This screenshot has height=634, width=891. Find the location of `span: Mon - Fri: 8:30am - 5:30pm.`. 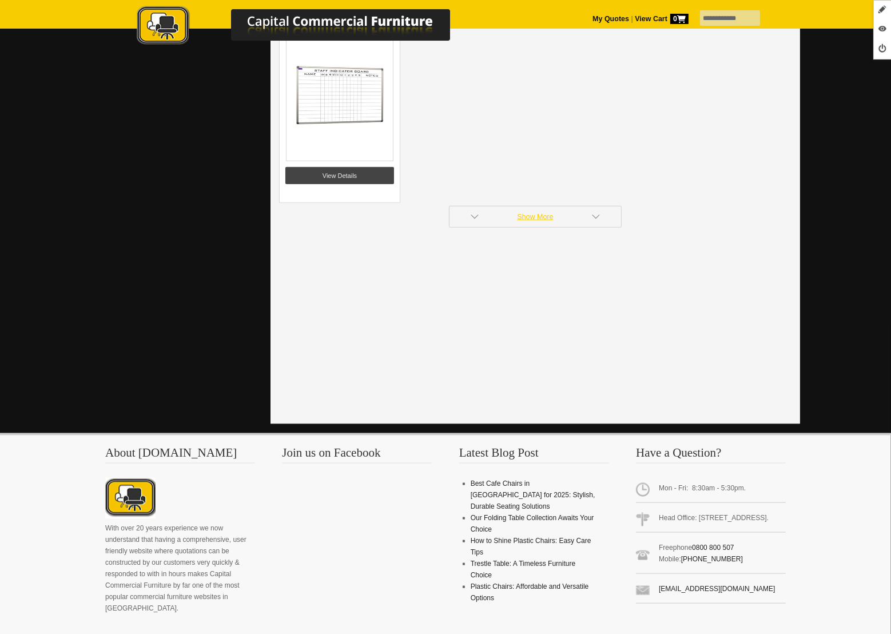

span: Mon - Fri: 8:30am - 5:30pm. is located at coordinates (711, 490).